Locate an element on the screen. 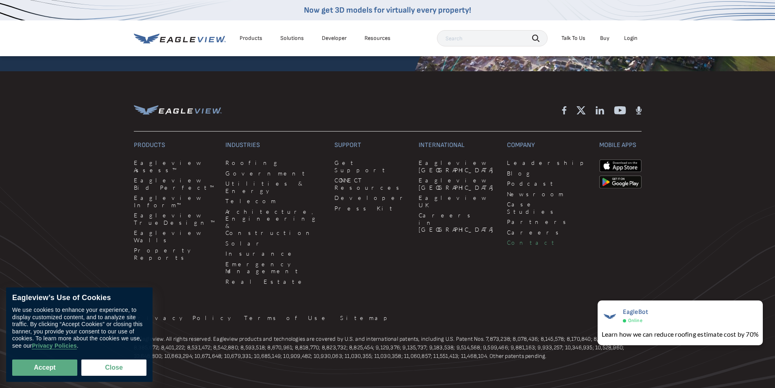 Image resolution: width=775 pixels, height=388 pixels. h3: Support is located at coordinates (371, 145).